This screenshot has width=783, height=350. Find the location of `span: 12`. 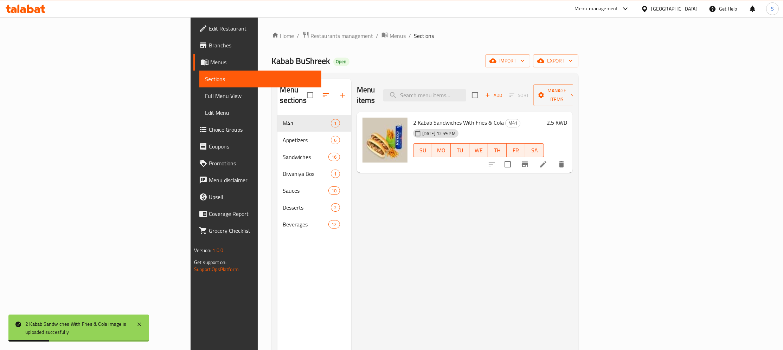

span: 12 is located at coordinates (334, 225).